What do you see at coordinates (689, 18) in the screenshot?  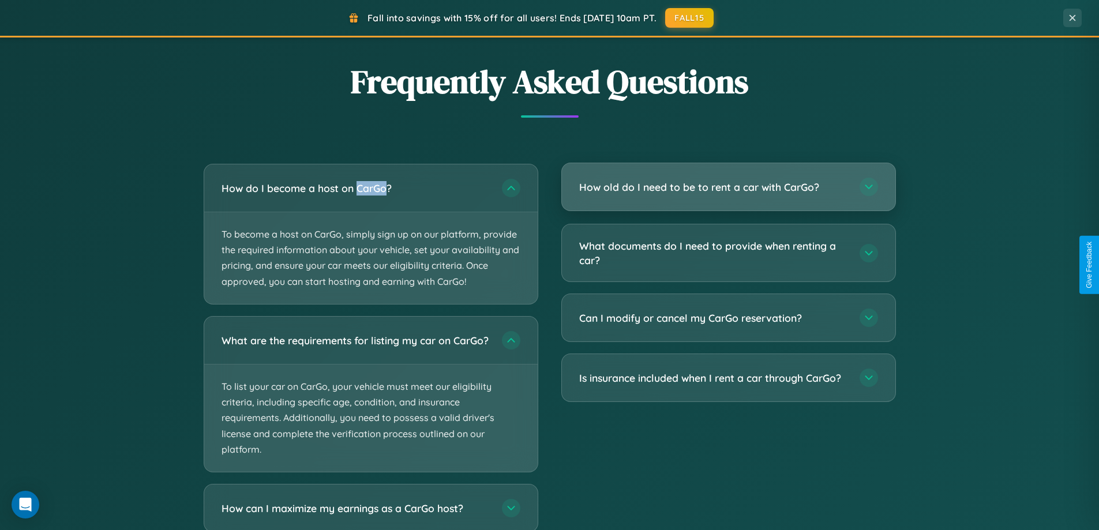 I see `button: FALL15` at bounding box center [689, 18].